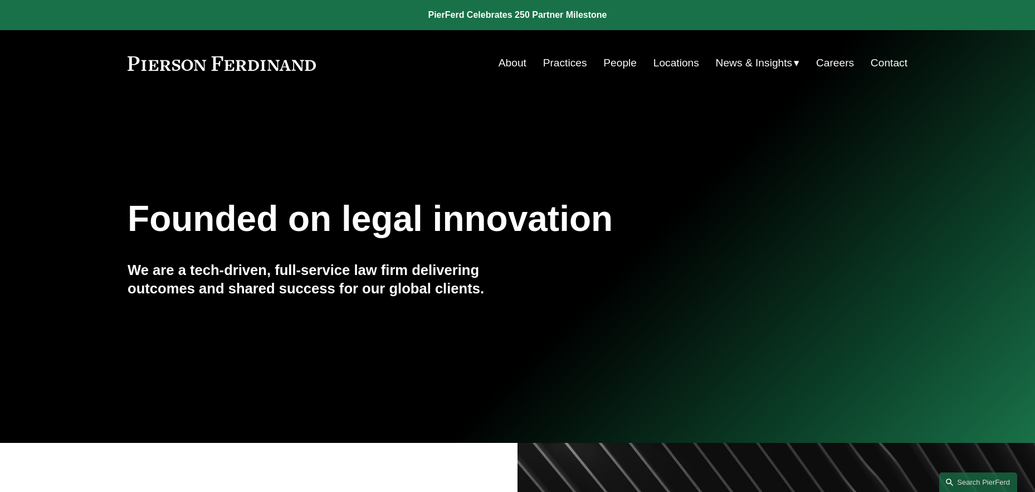 The height and width of the screenshot is (492, 1035). I want to click on a: People, so click(620, 63).